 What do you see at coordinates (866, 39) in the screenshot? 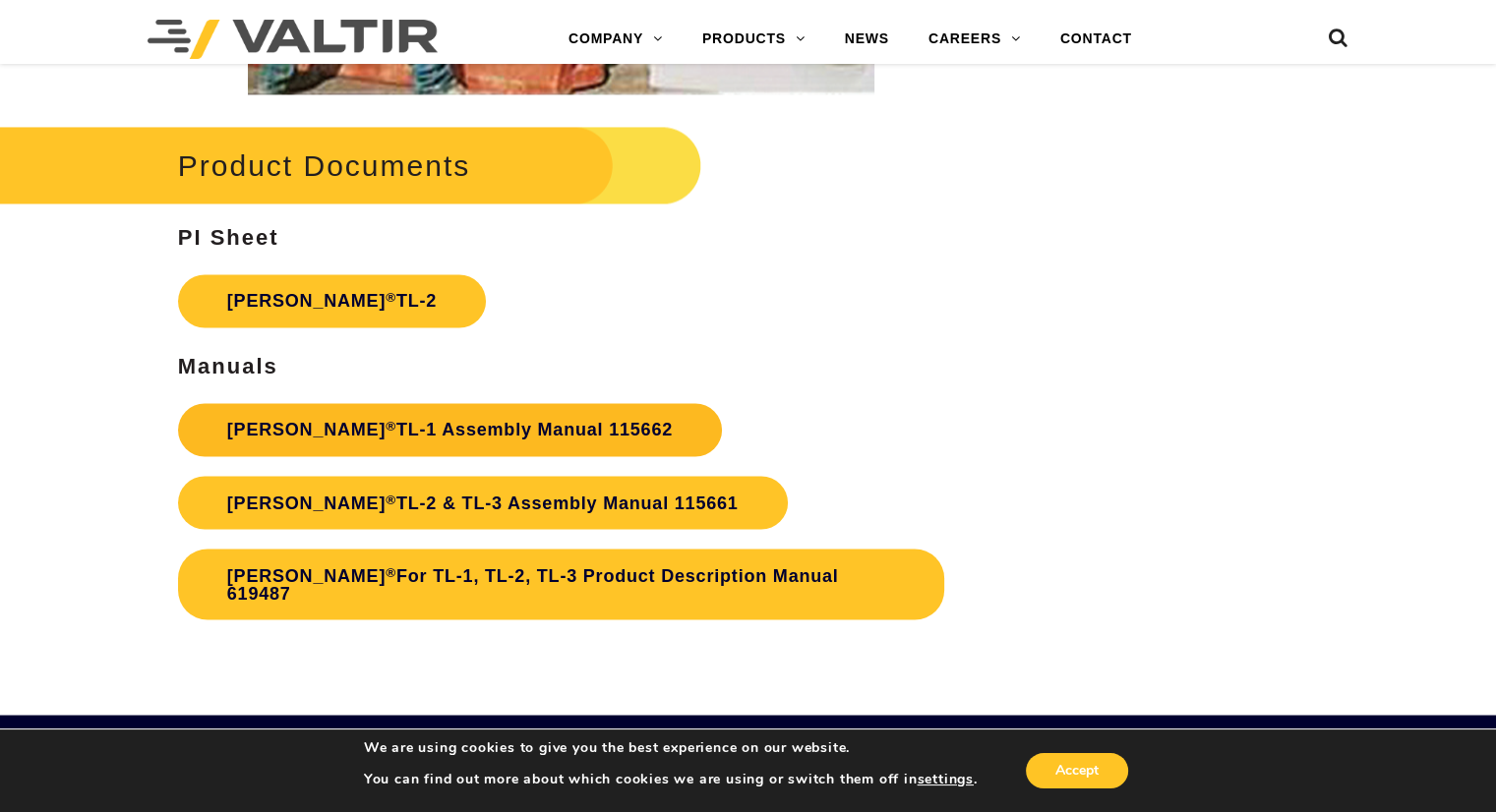
I see `a: NEWS` at bounding box center [866, 39].